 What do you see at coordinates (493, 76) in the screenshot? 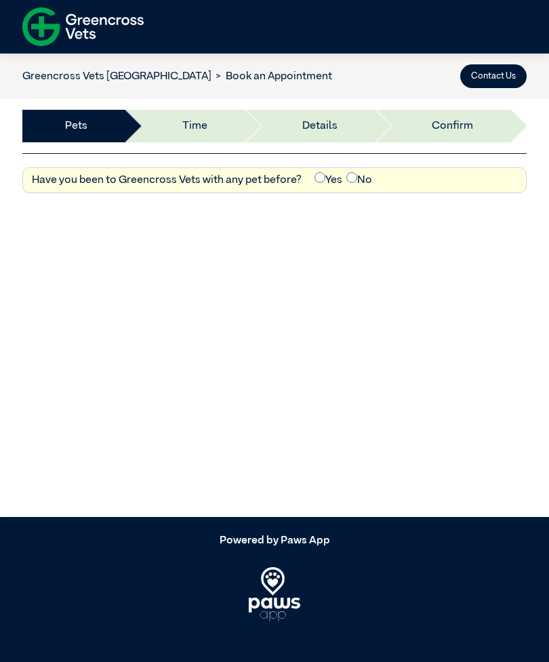
I see `button: Contact Us` at bounding box center [493, 76].